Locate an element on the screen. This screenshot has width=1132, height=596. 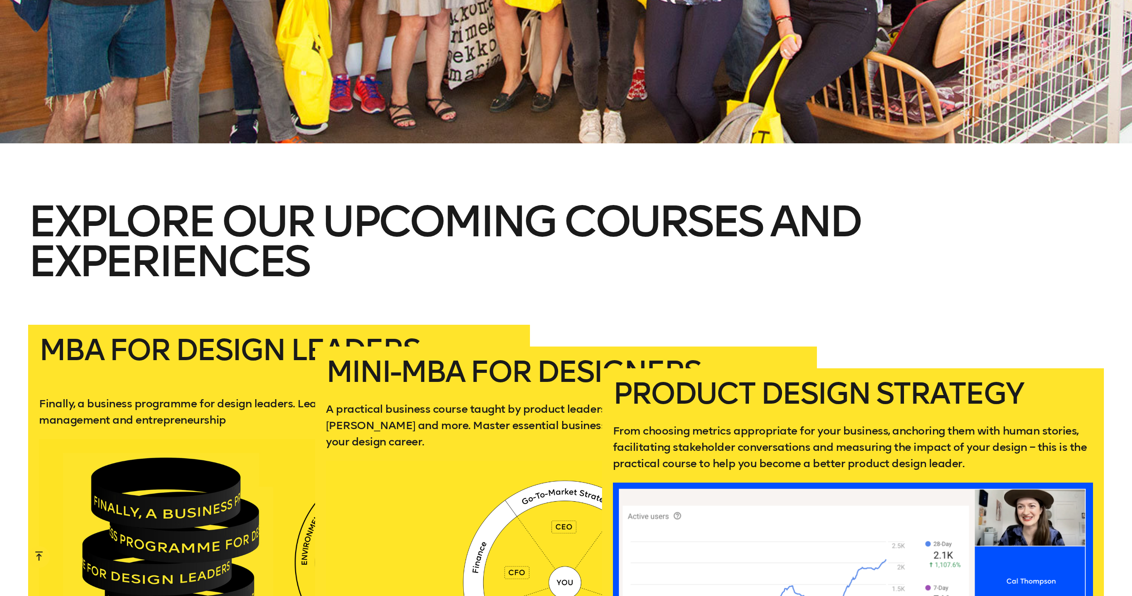
p: Finally, a business programme for design leaders. Learn about finance, operations, management and... is located at coordinates (279, 412).